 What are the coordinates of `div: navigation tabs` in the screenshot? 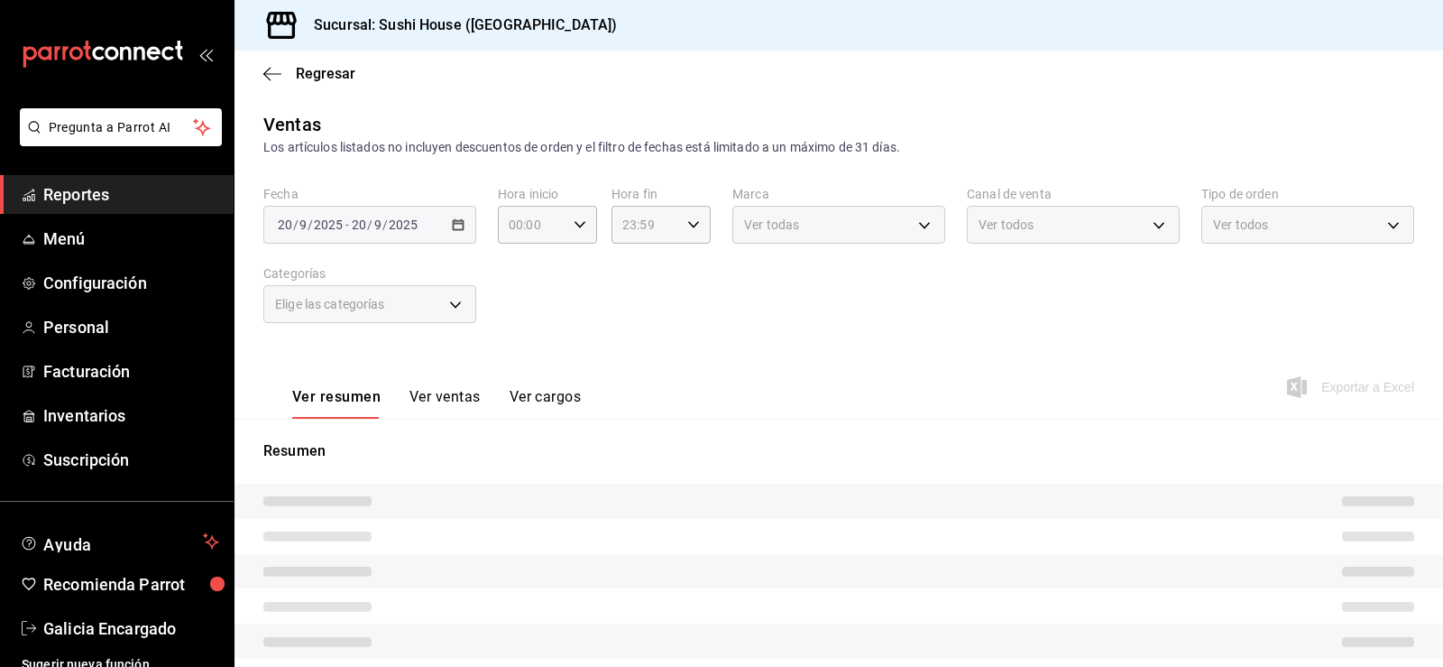 It's located at (437, 403).